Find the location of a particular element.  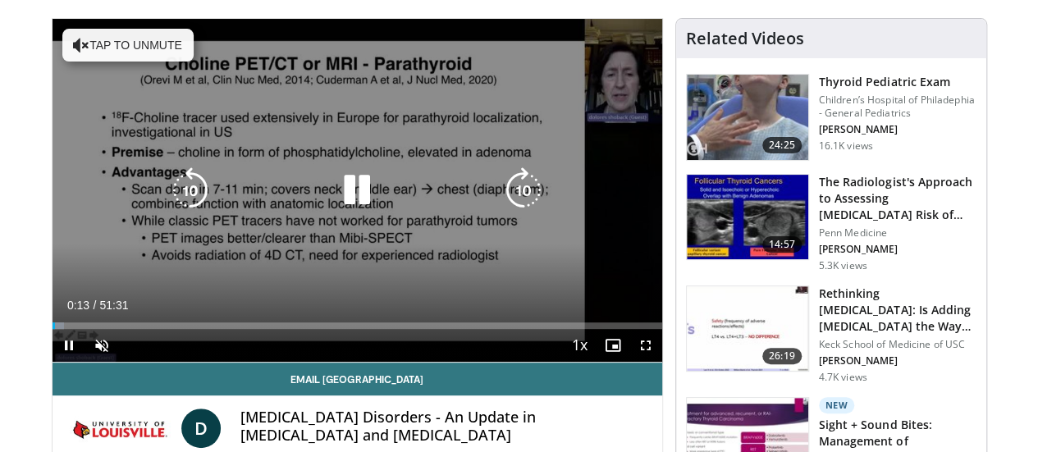

video-js: Video Player is located at coordinates (357, 190).